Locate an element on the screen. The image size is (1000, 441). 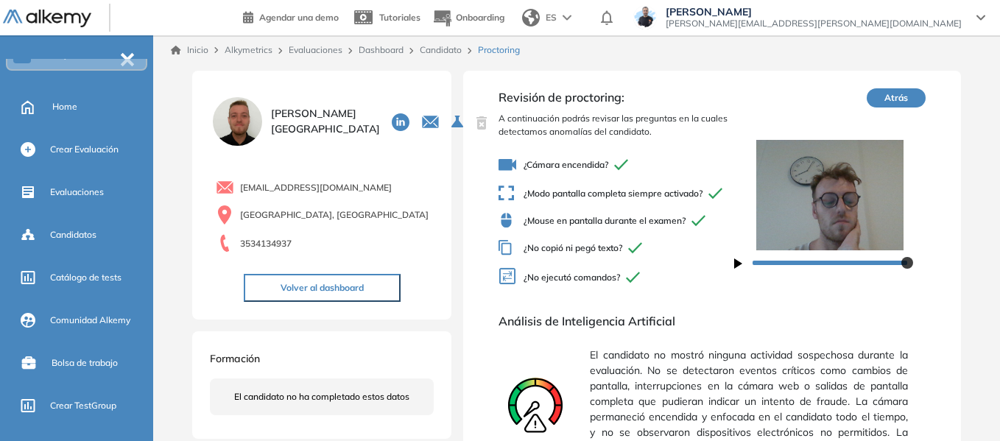
span: Tutoriales is located at coordinates (400, 17).